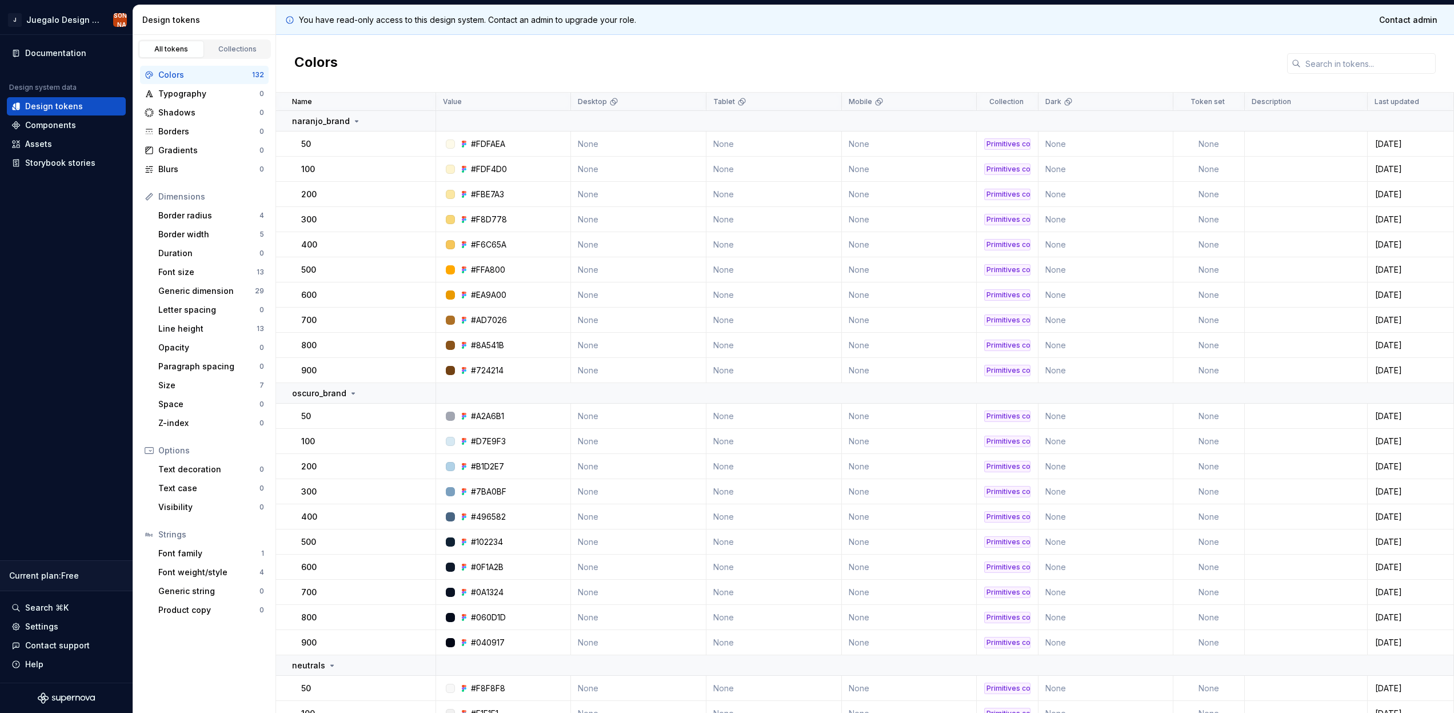 The image size is (1454, 713). What do you see at coordinates (489, 245) in the screenshot?
I see `div: #F6C65A` at bounding box center [489, 245].